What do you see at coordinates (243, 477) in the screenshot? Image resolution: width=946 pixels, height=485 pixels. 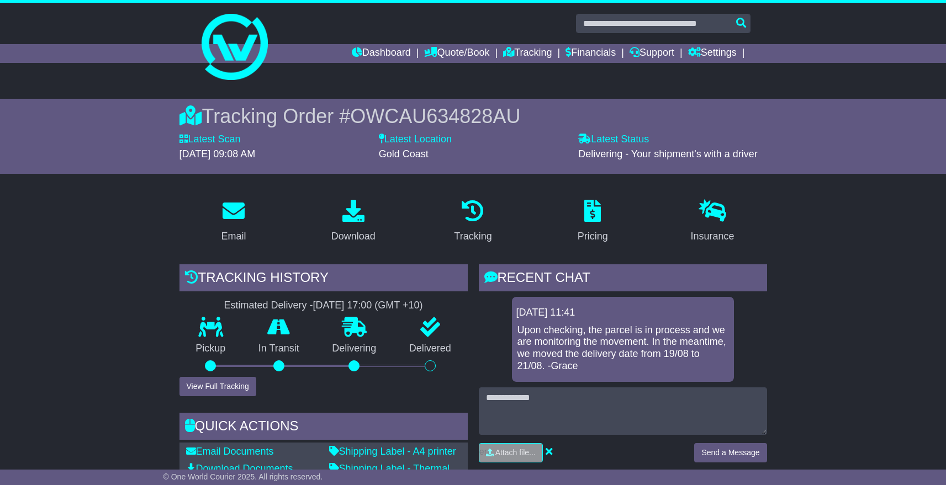 I see `span: © One World Courier 2025. All rights reserved.` at bounding box center [243, 477].